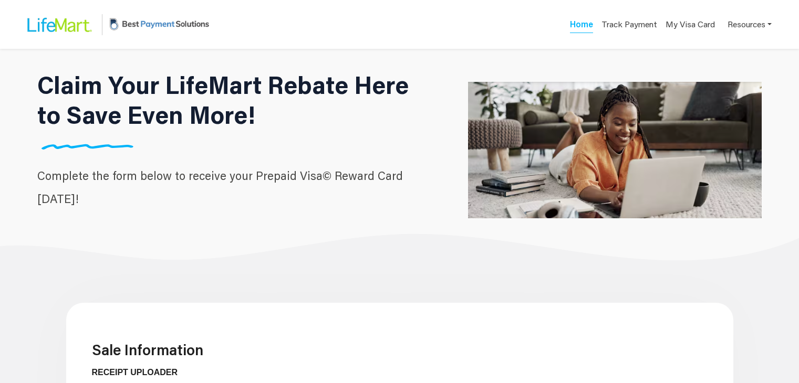 The height and width of the screenshot is (383, 799). What do you see at coordinates (400, 350) in the screenshot?
I see `h3: Sale Information` at bounding box center [400, 350].